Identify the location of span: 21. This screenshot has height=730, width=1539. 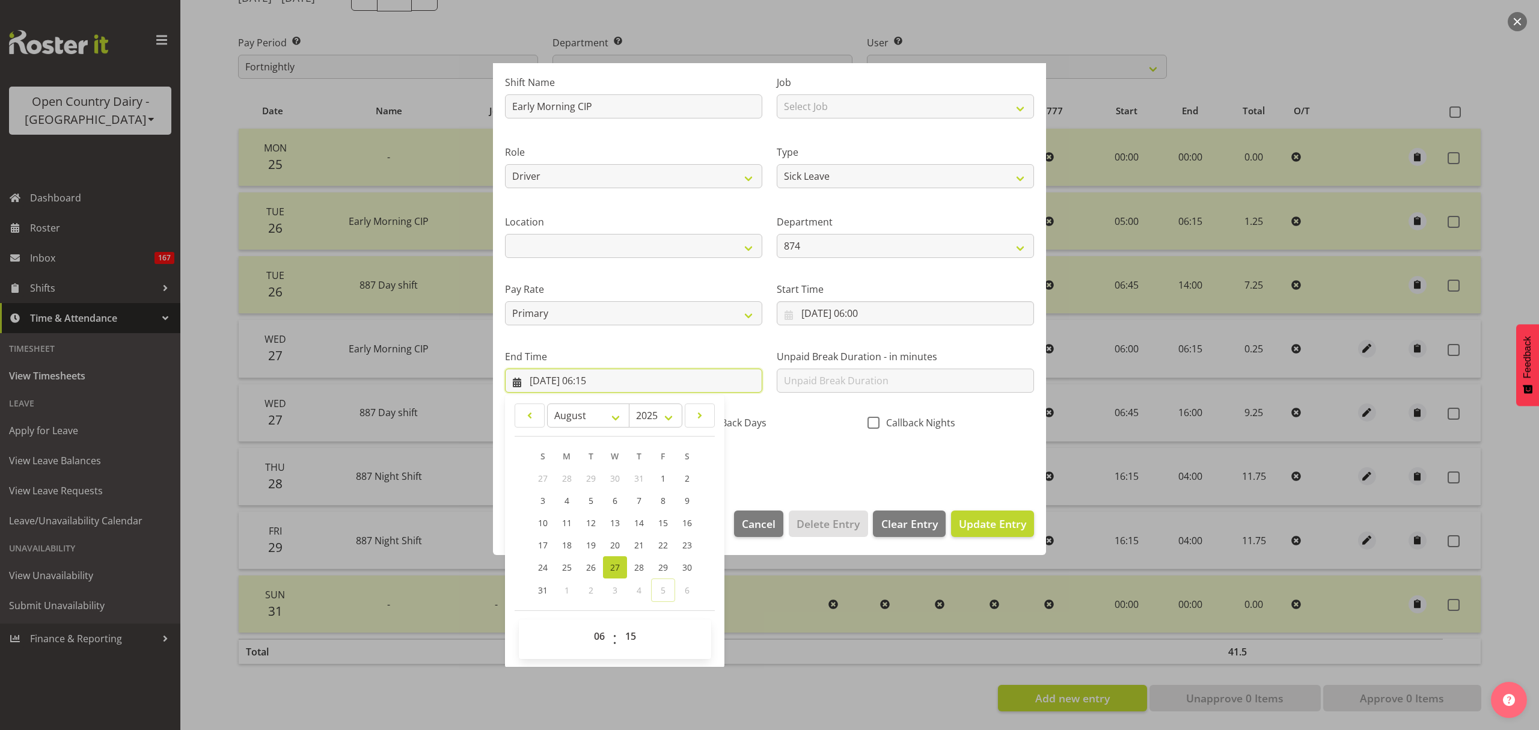
(639, 545).